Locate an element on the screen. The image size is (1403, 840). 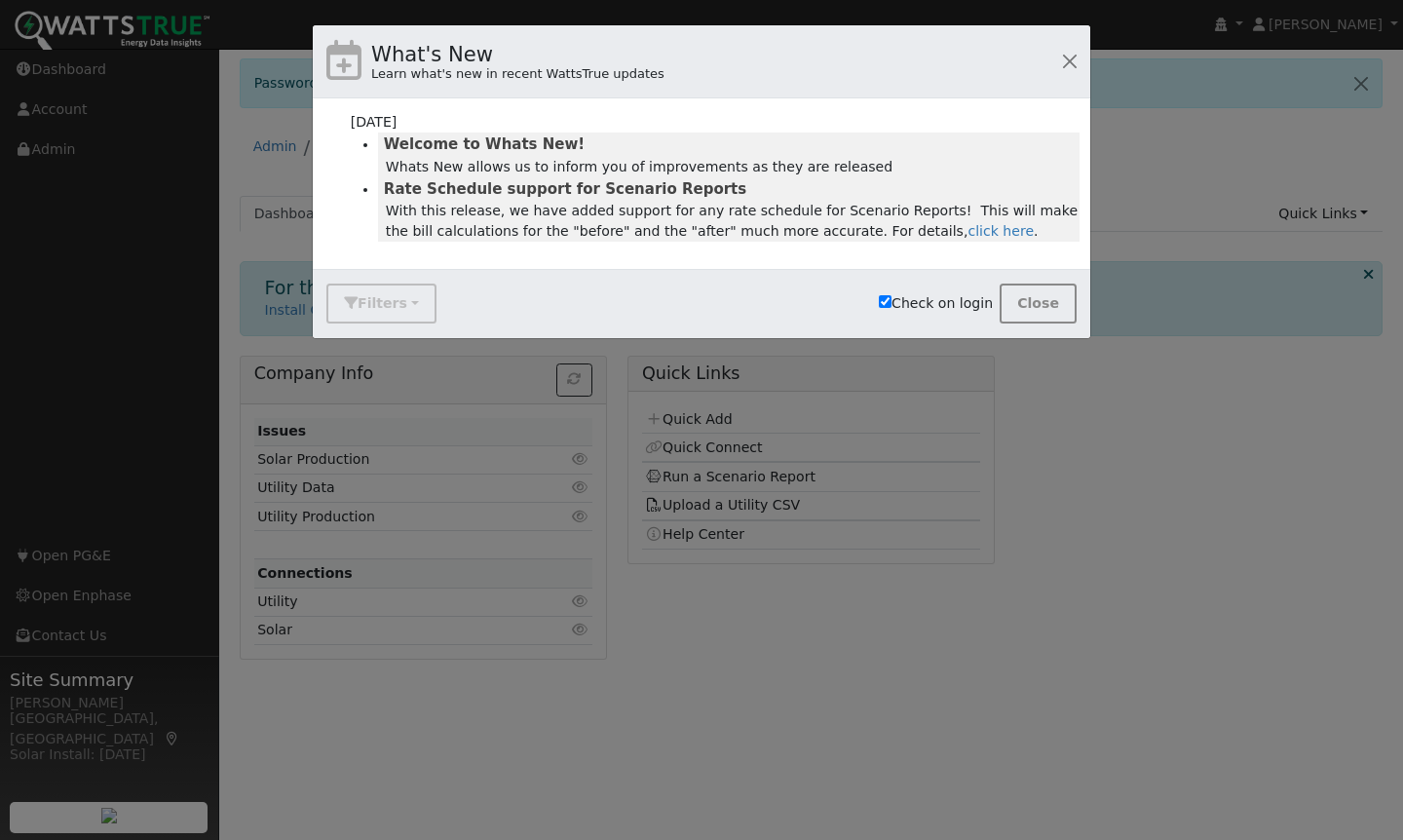
label: Check on login is located at coordinates (935, 303).